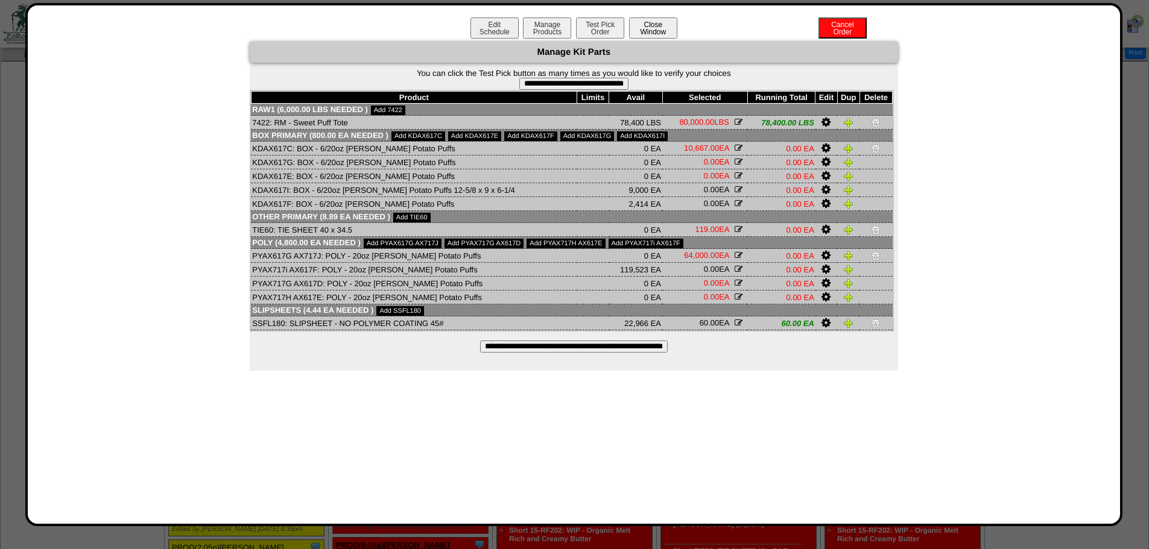 This screenshot has width=1149, height=549. I want to click on a: CloseWindow, so click(653, 31).